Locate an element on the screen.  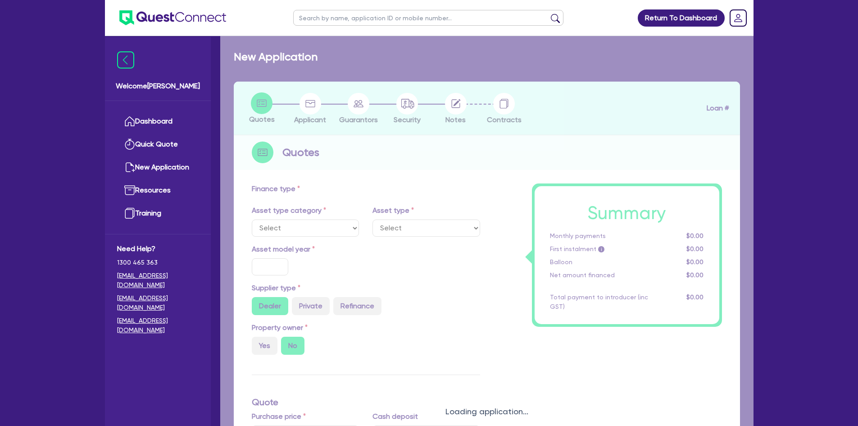
img: new-application is located at coordinates (130, 167).